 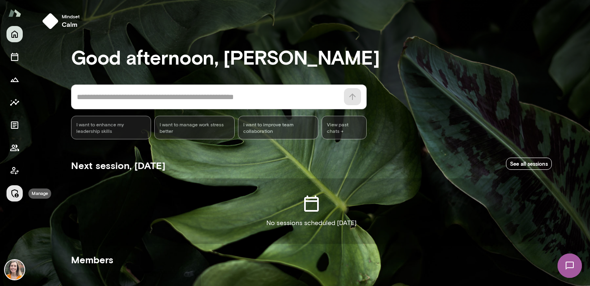 What do you see at coordinates (15, 148) in the screenshot?
I see `button: Members` at bounding box center [15, 148].